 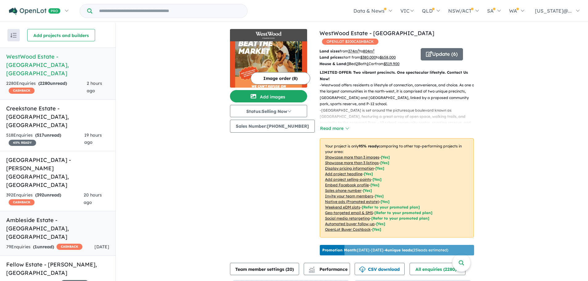 What do you see at coordinates (349, 168) in the screenshot?
I see `u: Display pricing information` at bounding box center [349, 168].